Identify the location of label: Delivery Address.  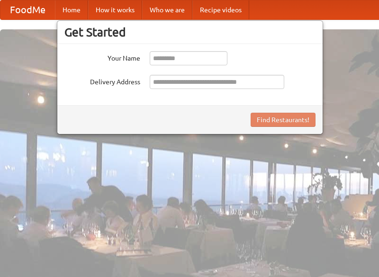
(102, 81).